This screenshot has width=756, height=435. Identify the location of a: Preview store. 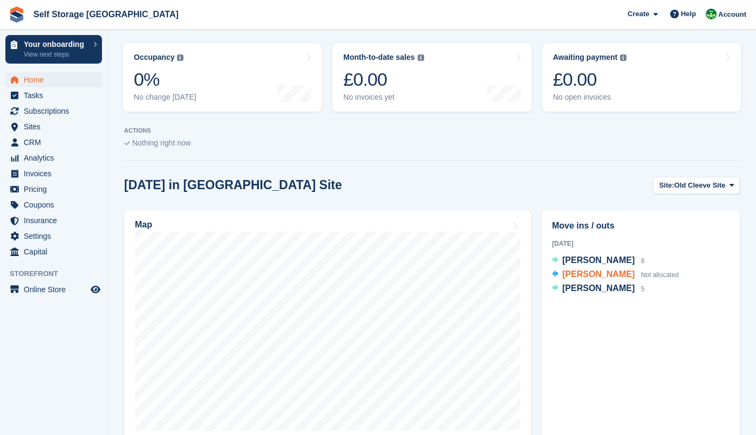
(95, 290).